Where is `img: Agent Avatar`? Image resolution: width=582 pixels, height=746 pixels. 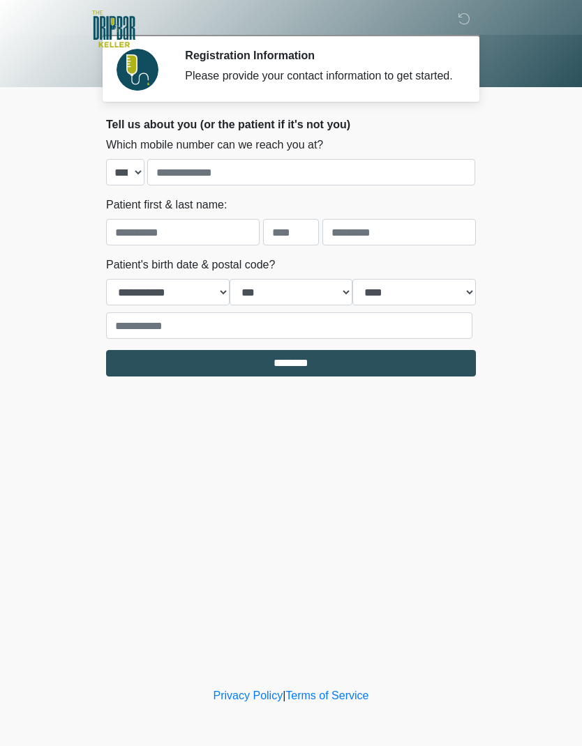
img: Agent Avatar is located at coordinates (137, 70).